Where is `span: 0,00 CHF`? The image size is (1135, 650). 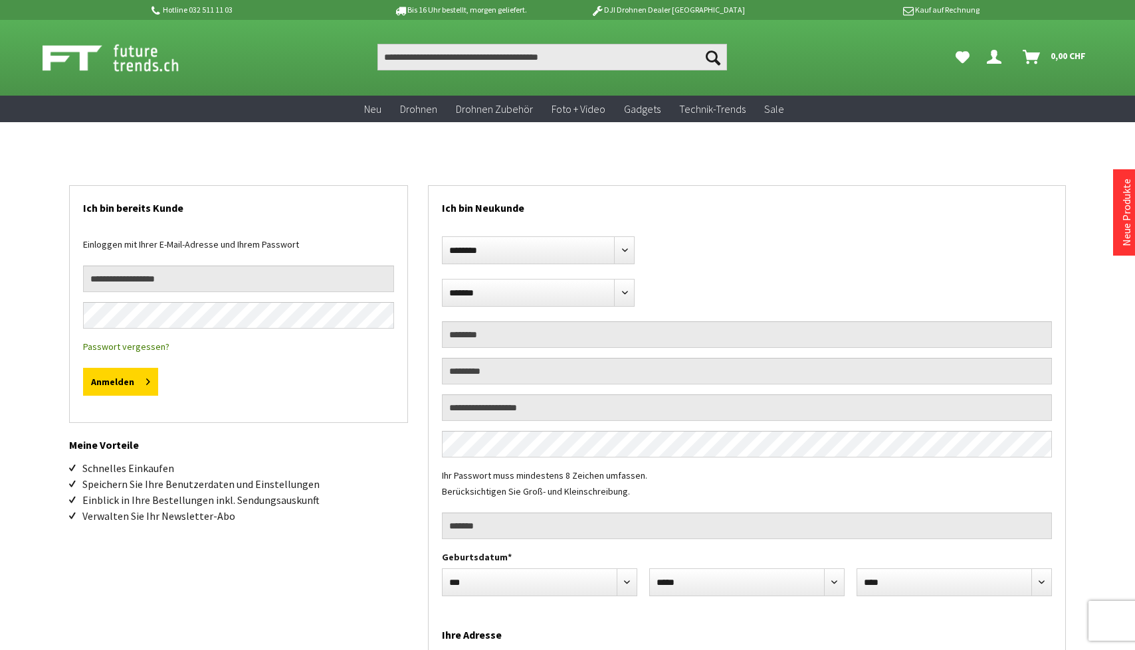
span: 0,00 CHF is located at coordinates (1067, 56).